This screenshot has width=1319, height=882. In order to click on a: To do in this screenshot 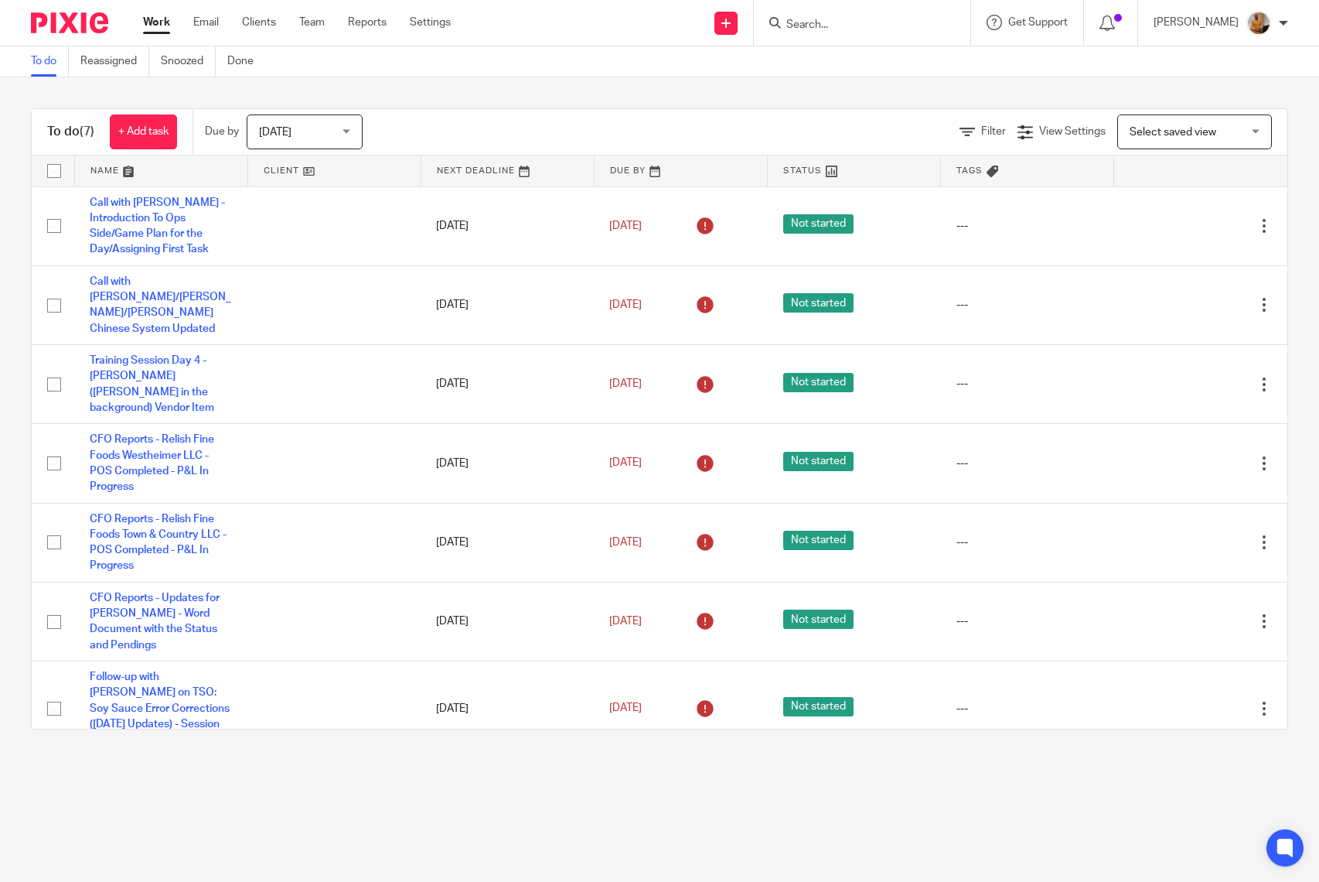, I will do `click(49, 61)`.